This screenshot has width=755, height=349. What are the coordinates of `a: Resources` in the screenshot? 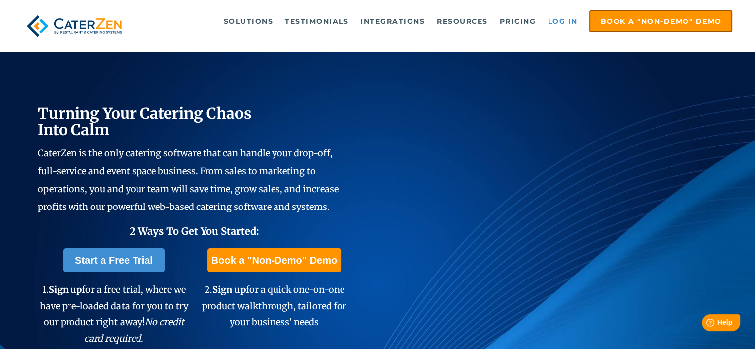 It's located at (462, 21).